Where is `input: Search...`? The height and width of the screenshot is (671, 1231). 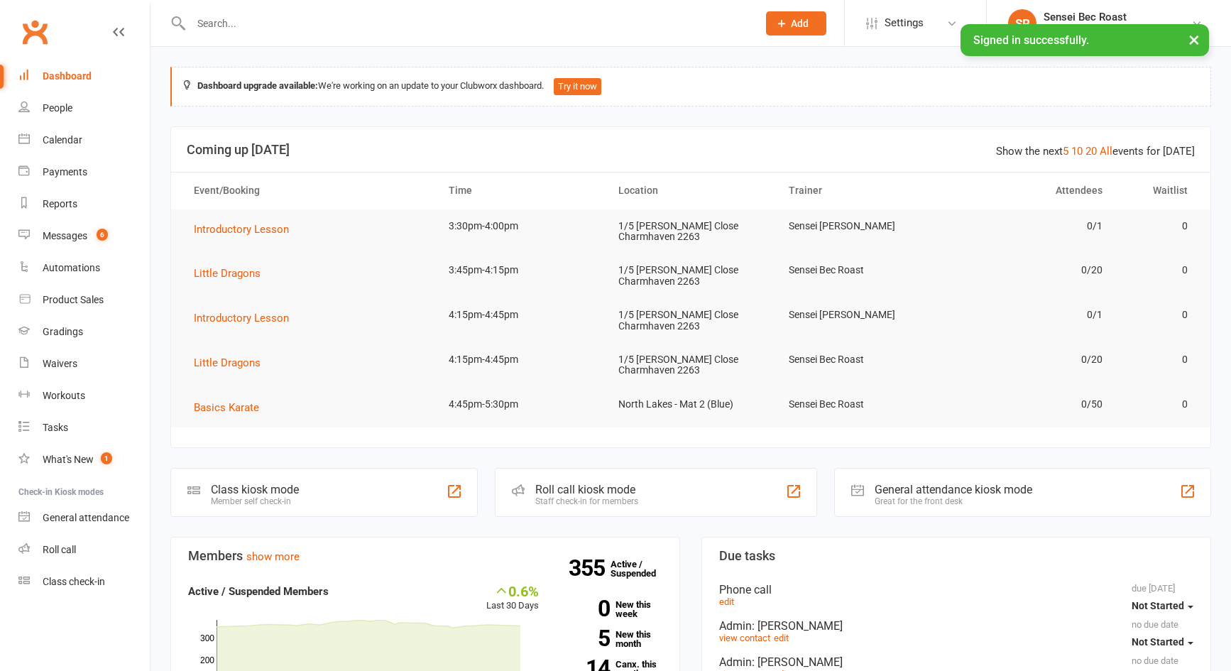 input: Search... is located at coordinates (467, 23).